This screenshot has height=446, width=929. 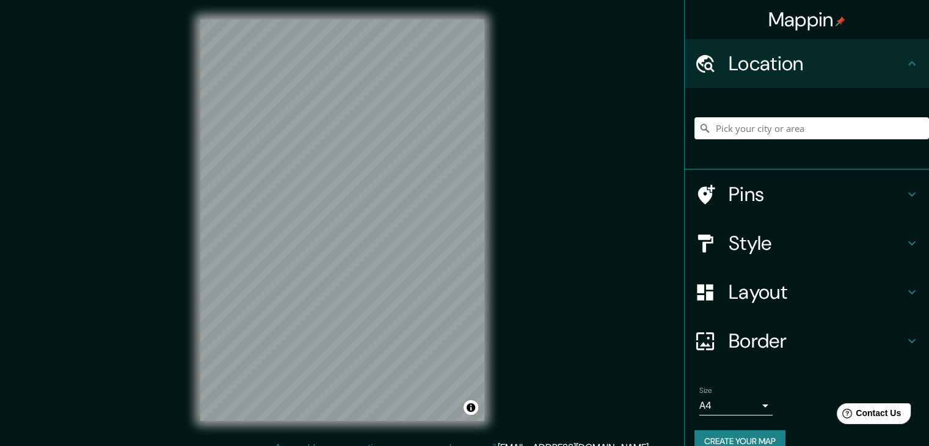 I want to click on button: Toggle attribution, so click(x=471, y=407).